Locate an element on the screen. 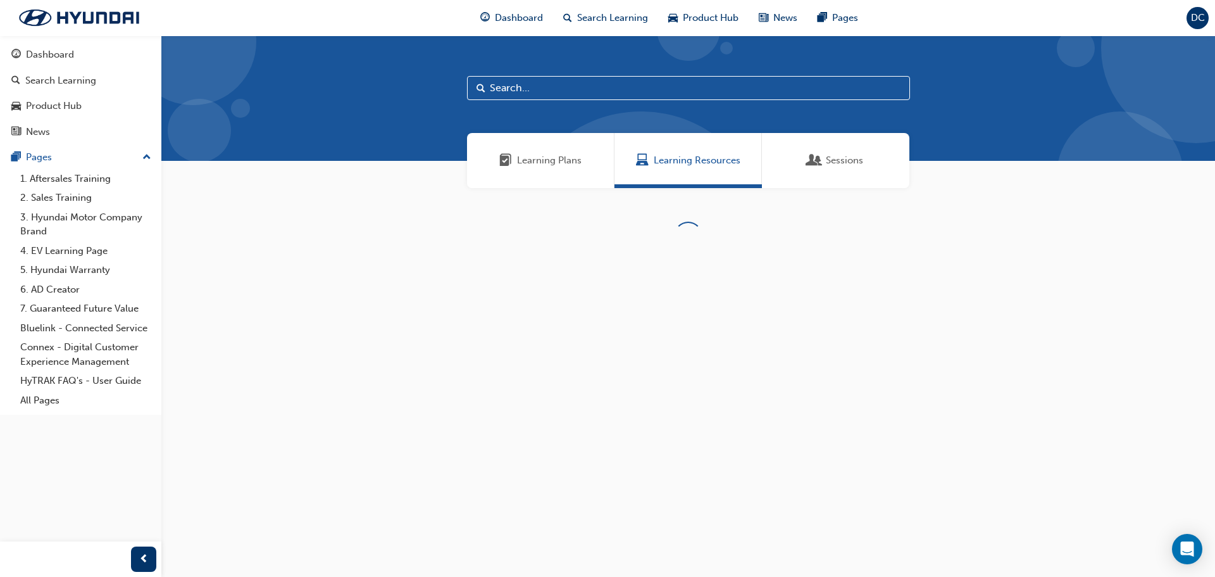  a: 5. Hyundai Warranty is located at coordinates (85, 270).